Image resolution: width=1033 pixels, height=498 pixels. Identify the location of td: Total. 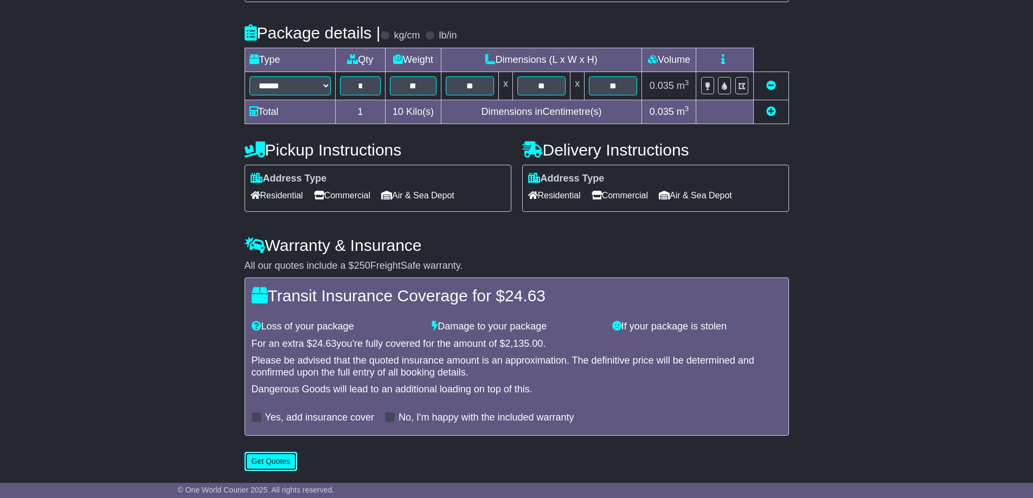
(290, 112).